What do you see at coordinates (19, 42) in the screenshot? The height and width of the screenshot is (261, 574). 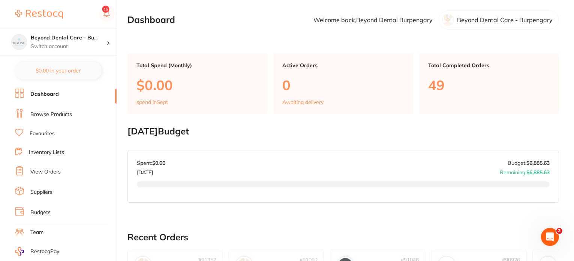 I see `img: Beyond Dental Care - Burpengary` at bounding box center [19, 42].